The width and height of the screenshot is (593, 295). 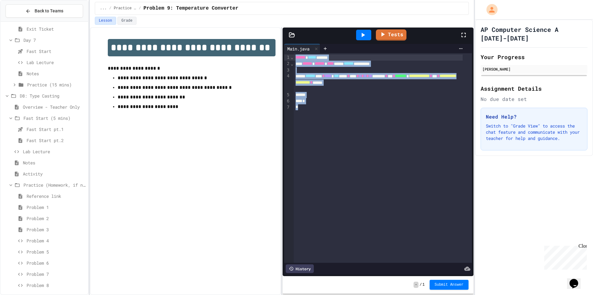 I want to click on a: Tests, so click(x=391, y=35).